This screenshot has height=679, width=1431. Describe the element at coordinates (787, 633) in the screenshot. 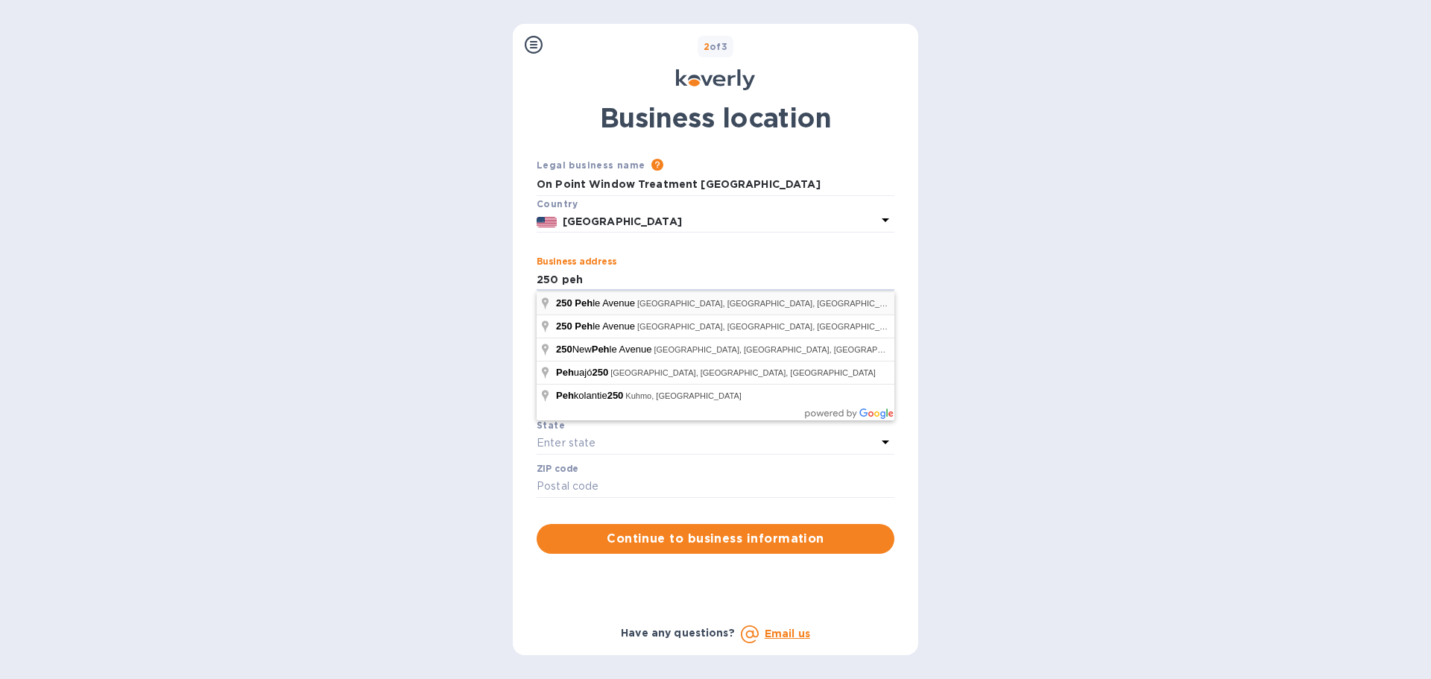

I see `b: Email us` at that location.